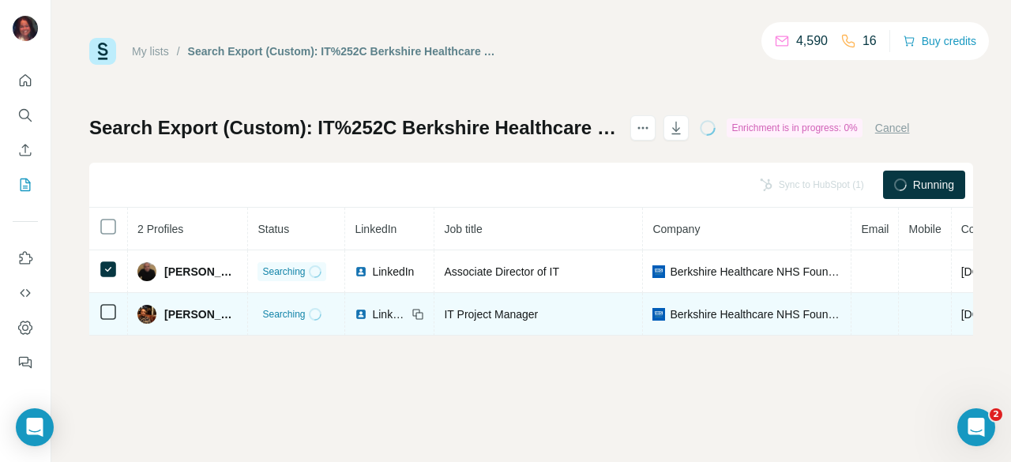 The width and height of the screenshot is (1011, 462). Describe the element at coordinates (643, 128) in the screenshot. I see `button: actions` at that location.